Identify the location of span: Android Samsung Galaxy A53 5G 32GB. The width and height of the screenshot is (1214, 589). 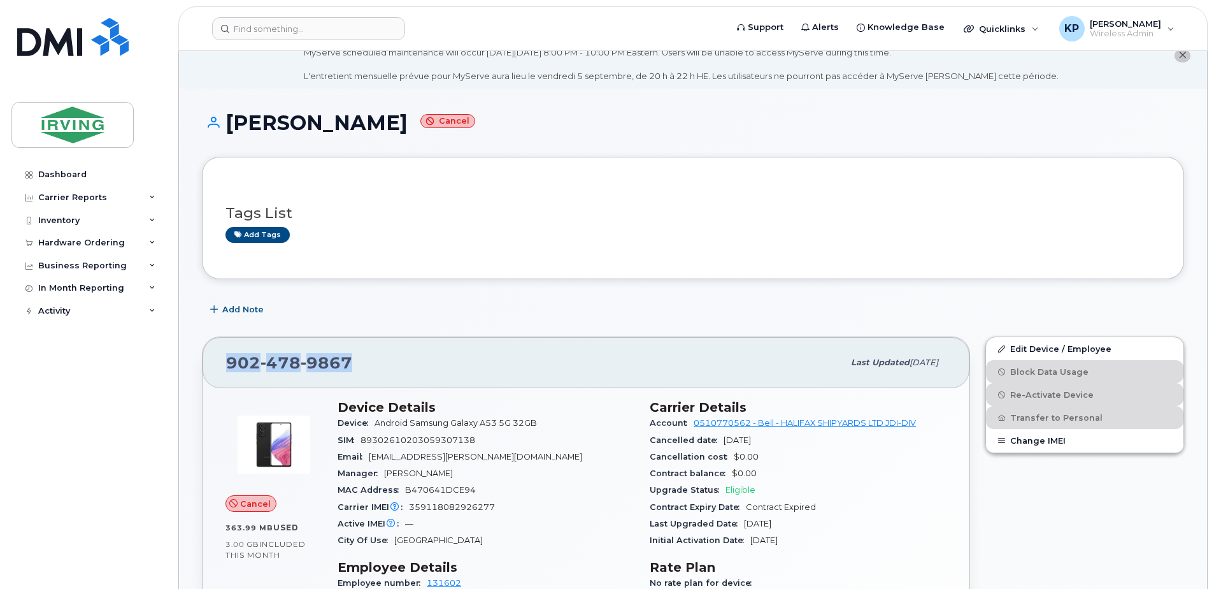
(456, 422).